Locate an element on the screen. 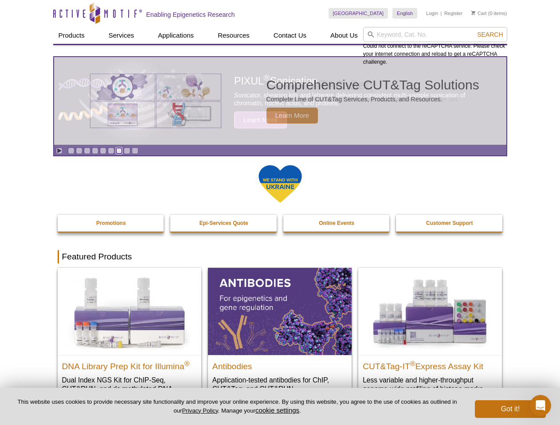  input: Keyword, Cat. No. is located at coordinates (435, 35).